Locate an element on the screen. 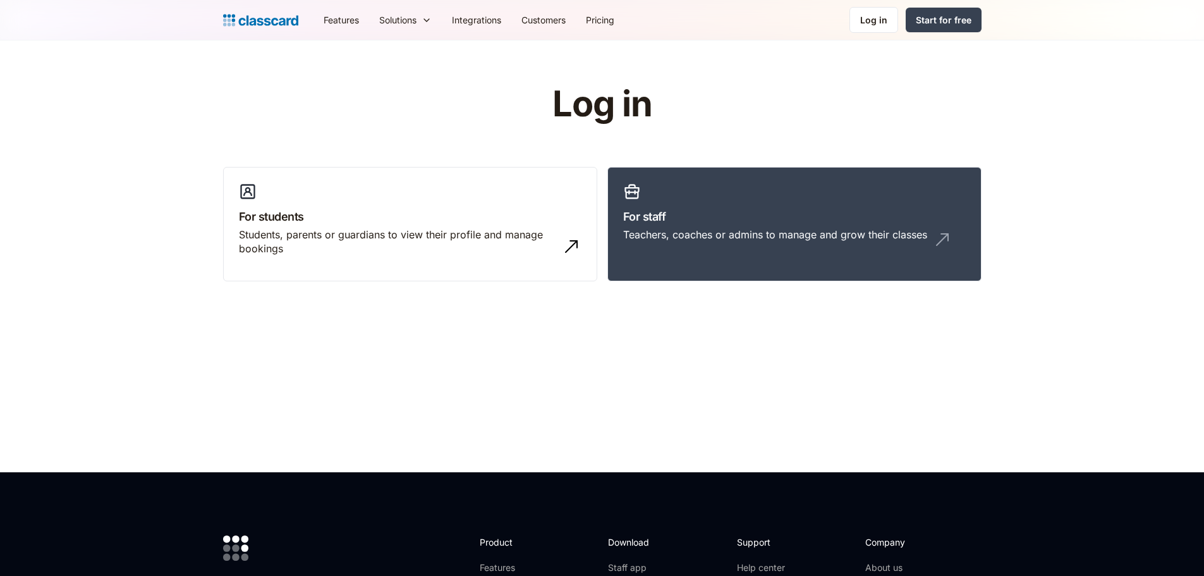 The height and width of the screenshot is (576, 1204). h3: For staff is located at coordinates (794, 216).